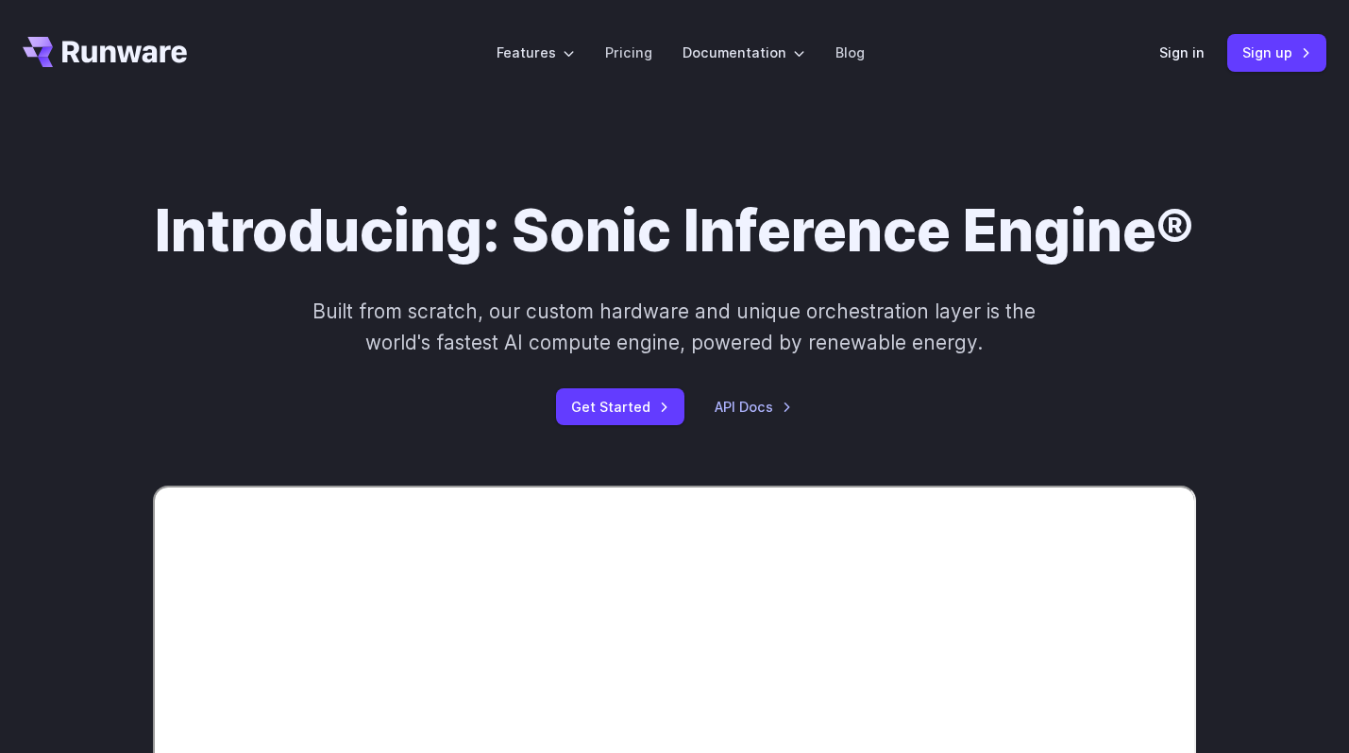  What do you see at coordinates (105, 52) in the screenshot?
I see `a: Go to /` at bounding box center [105, 52].